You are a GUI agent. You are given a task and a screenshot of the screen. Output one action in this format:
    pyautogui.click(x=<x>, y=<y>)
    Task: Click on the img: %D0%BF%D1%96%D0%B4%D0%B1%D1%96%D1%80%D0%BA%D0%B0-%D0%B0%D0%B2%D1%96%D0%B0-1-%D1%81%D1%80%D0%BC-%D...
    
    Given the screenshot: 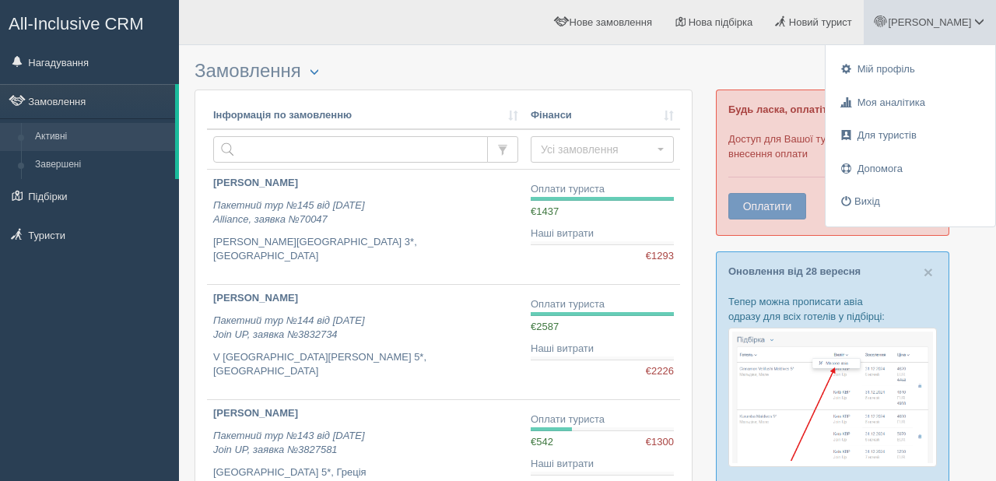 What is the action you would take?
    pyautogui.click(x=833, y=397)
    